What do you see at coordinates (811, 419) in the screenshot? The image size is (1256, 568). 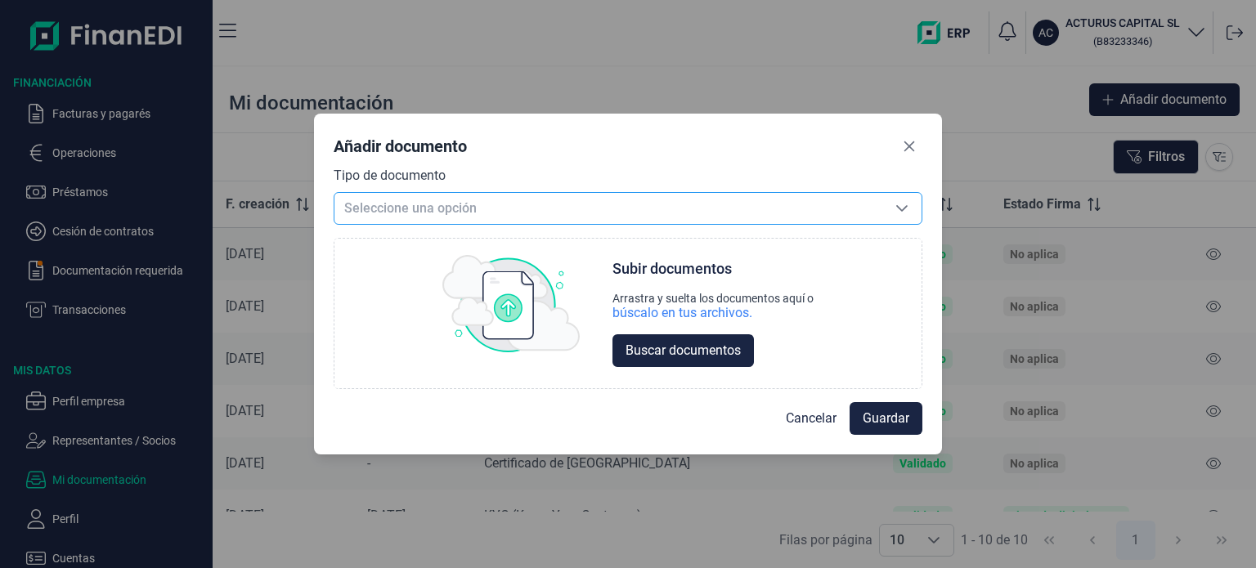 I see `button: Cancelar` at bounding box center [811, 419].